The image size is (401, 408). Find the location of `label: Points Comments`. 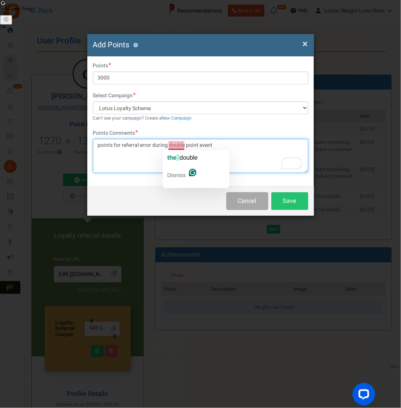

label: Points Comments is located at coordinates (116, 133).